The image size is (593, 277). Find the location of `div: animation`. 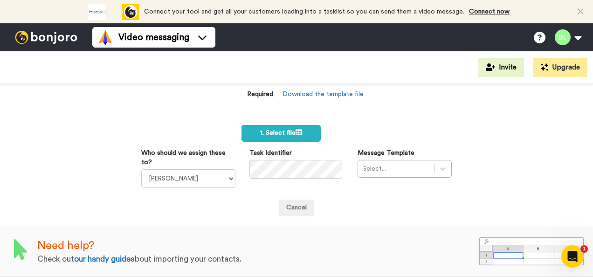

div: animation is located at coordinates (114, 12).